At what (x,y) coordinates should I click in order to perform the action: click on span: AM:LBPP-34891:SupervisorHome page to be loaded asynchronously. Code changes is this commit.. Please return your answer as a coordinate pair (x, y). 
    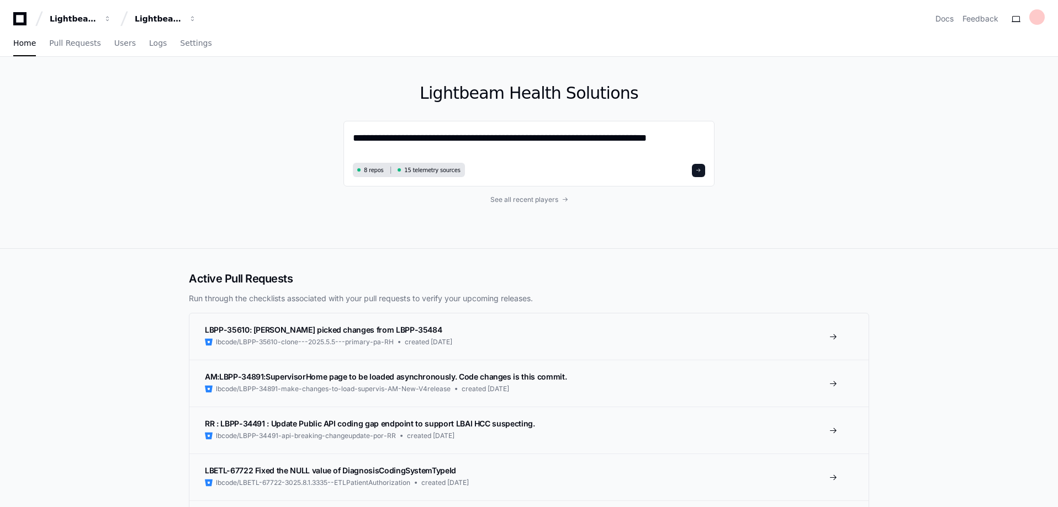
    Looking at the image, I should click on (385, 377).